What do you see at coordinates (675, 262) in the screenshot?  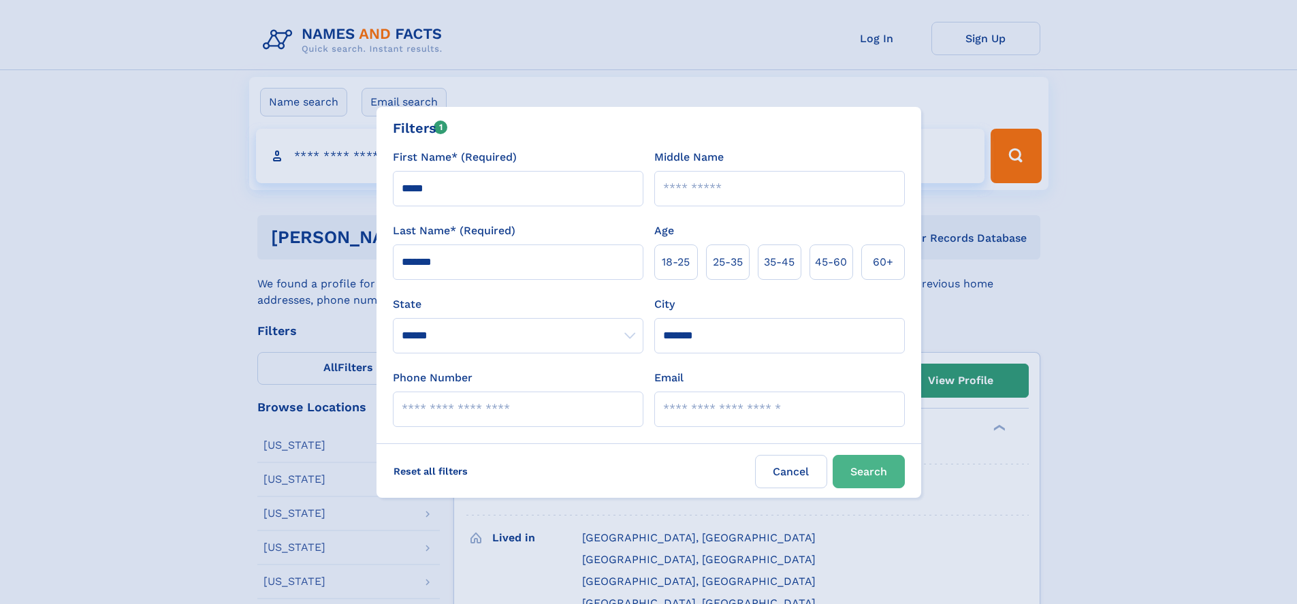 I see `span: 18‑25` at bounding box center [675, 262].